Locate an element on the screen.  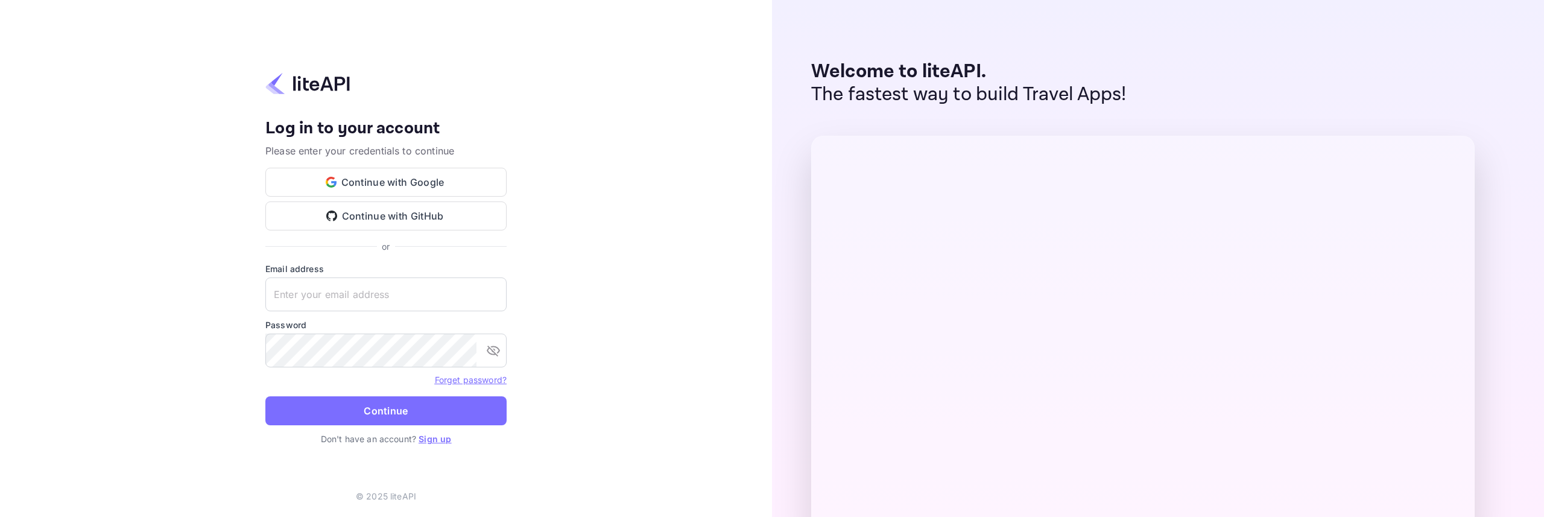
p: Please enter your credentials to continue is located at coordinates (386, 151).